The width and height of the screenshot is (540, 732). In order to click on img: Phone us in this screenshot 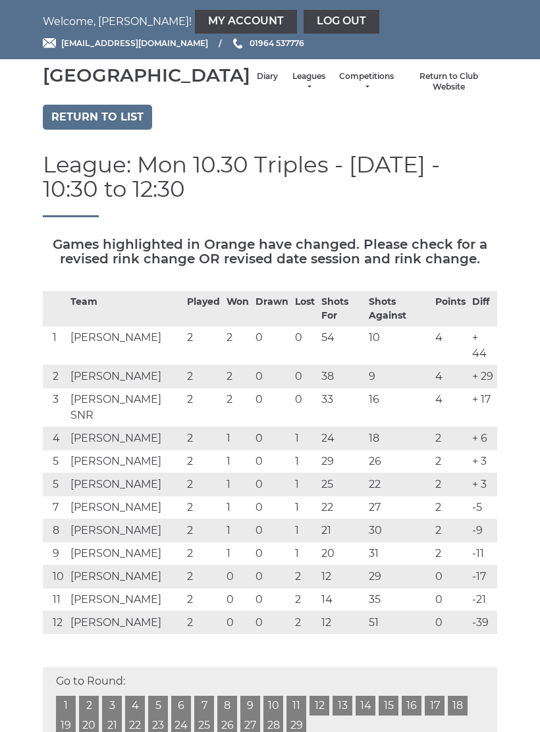, I will do `click(238, 43)`.